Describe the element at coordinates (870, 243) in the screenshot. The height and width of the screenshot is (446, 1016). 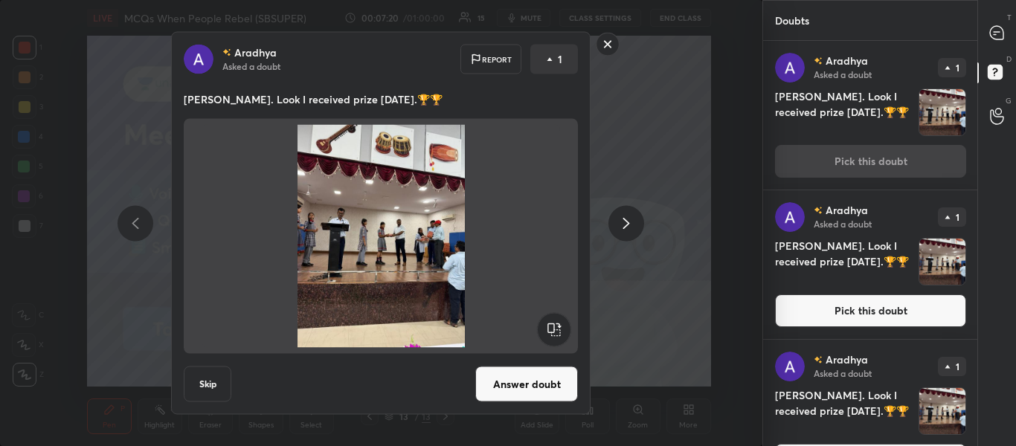
I see `div: grid` at that location.